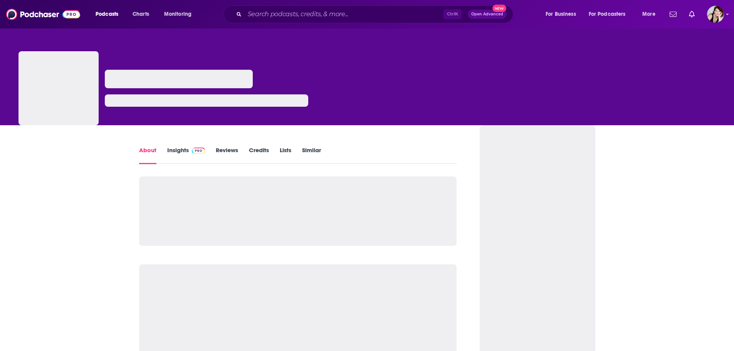 The height and width of the screenshot is (351, 734). I want to click on a: Lists, so click(286, 155).